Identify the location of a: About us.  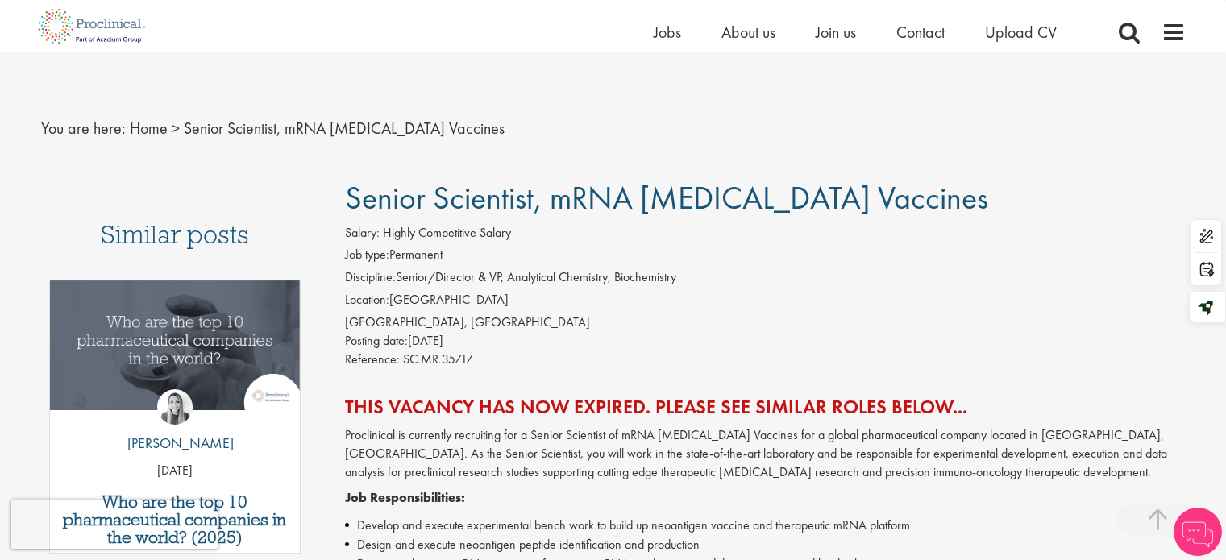
(748, 32).